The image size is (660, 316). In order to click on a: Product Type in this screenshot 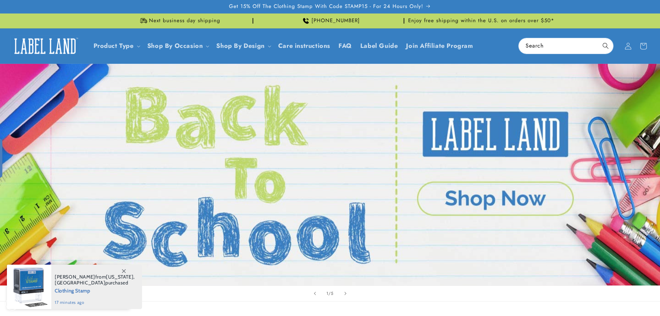, I will do `click(114, 46)`.